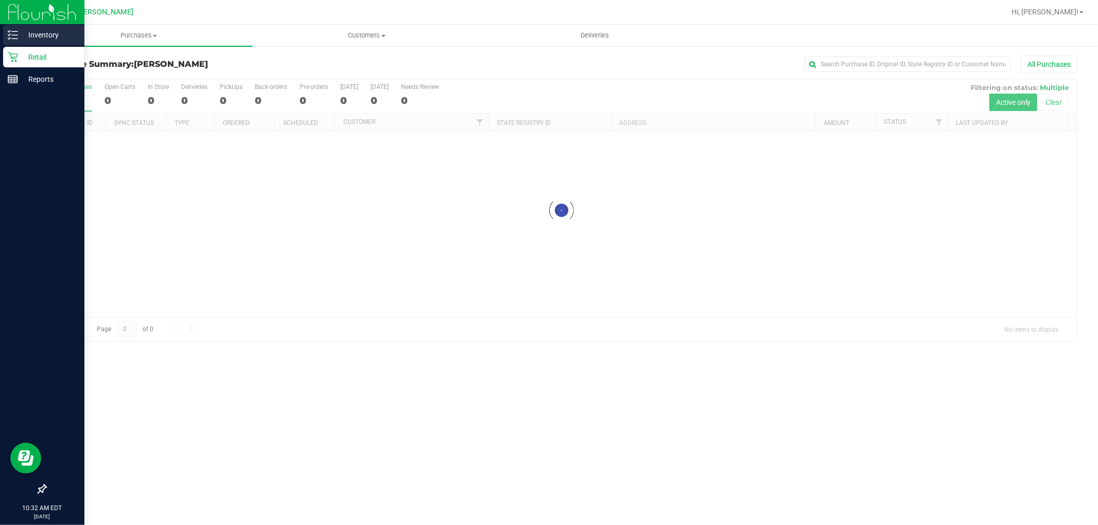 This screenshot has width=1098, height=525. Describe the element at coordinates (907, 64) in the screenshot. I see `input: Search Purchase ID, Original ID, State Registry ID or Customer Name...` at that location.